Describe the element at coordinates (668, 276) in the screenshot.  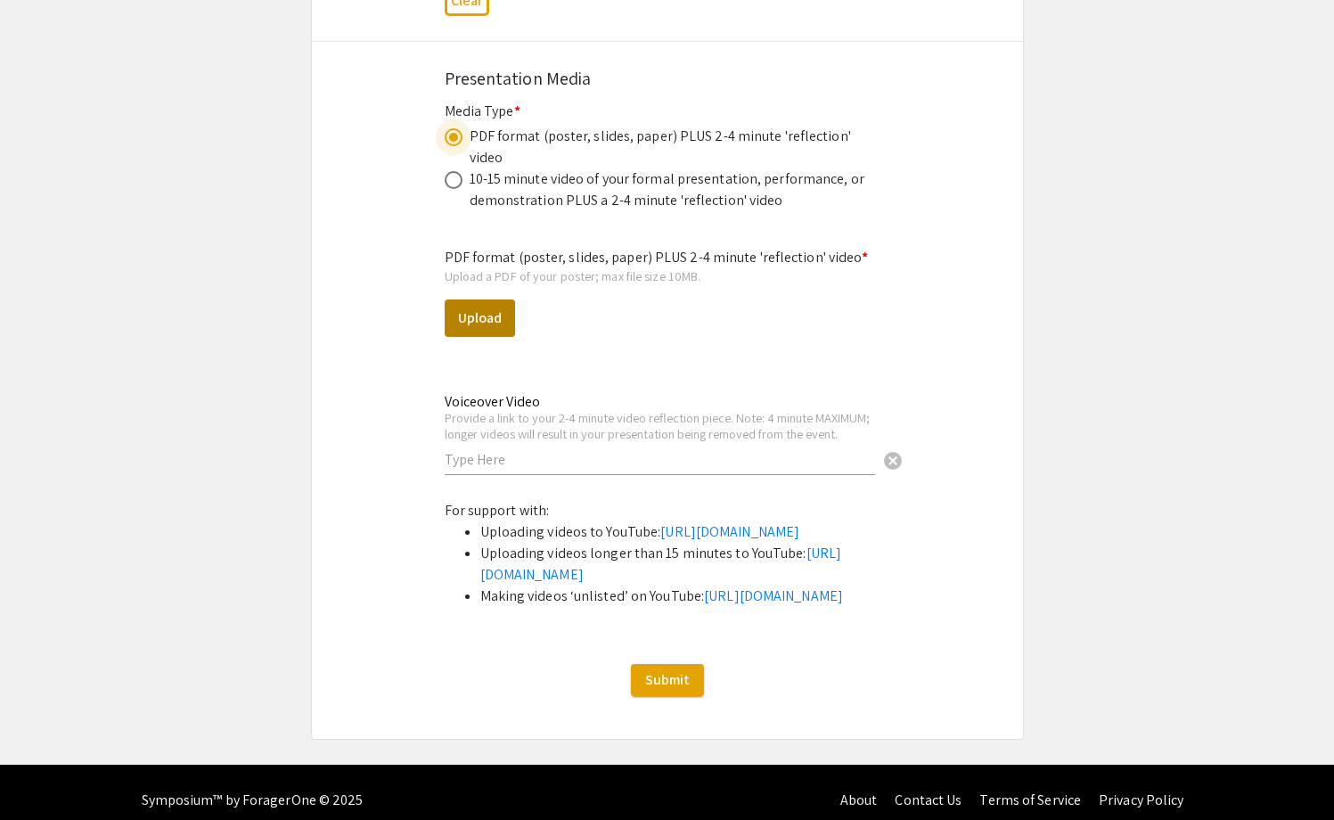
I see `div: Upload a PDF of your poster; max file size 10MB.` at that location.